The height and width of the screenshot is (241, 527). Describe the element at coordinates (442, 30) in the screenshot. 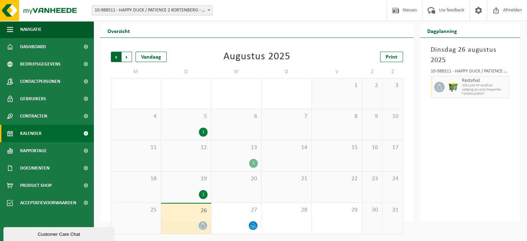

I see `h2: Dagplanning` at that location.